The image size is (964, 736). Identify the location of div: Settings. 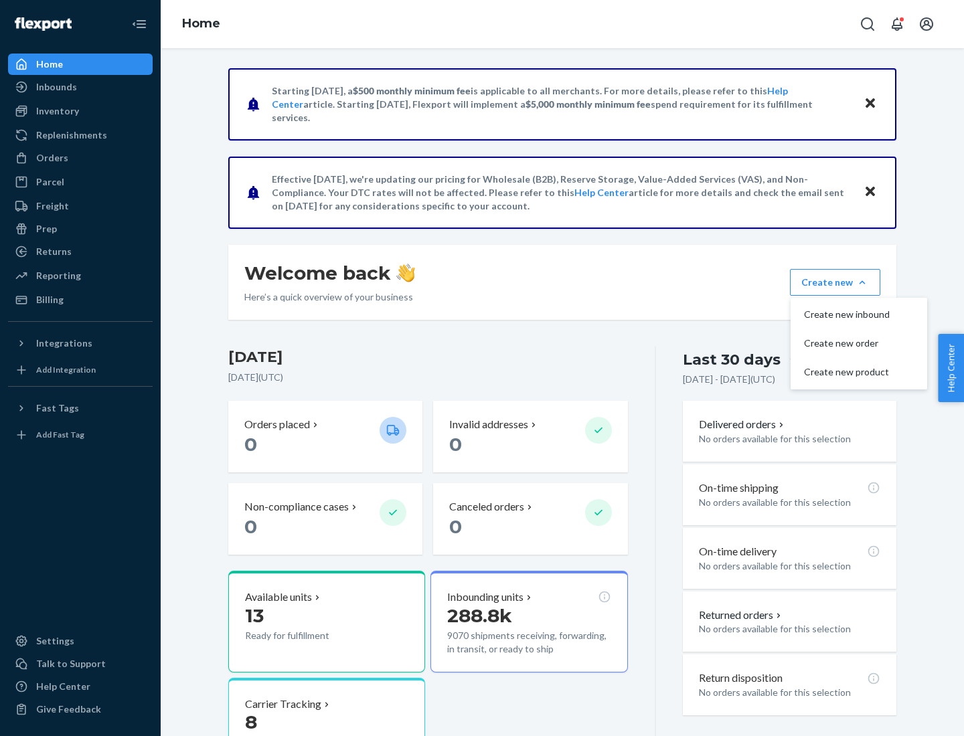
(55, 641).